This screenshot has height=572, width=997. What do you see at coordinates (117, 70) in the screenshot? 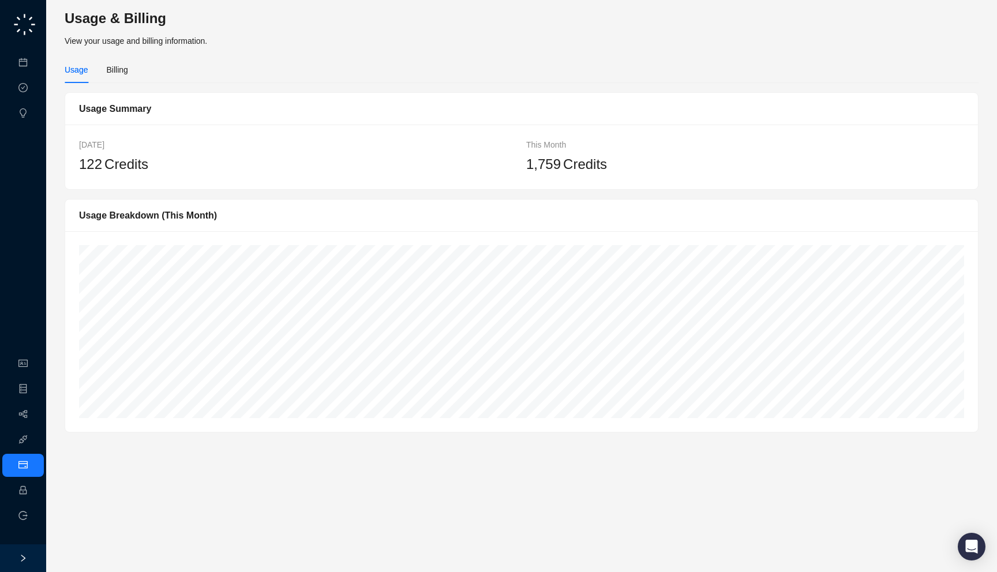
I see `div: Billing` at bounding box center [117, 70].